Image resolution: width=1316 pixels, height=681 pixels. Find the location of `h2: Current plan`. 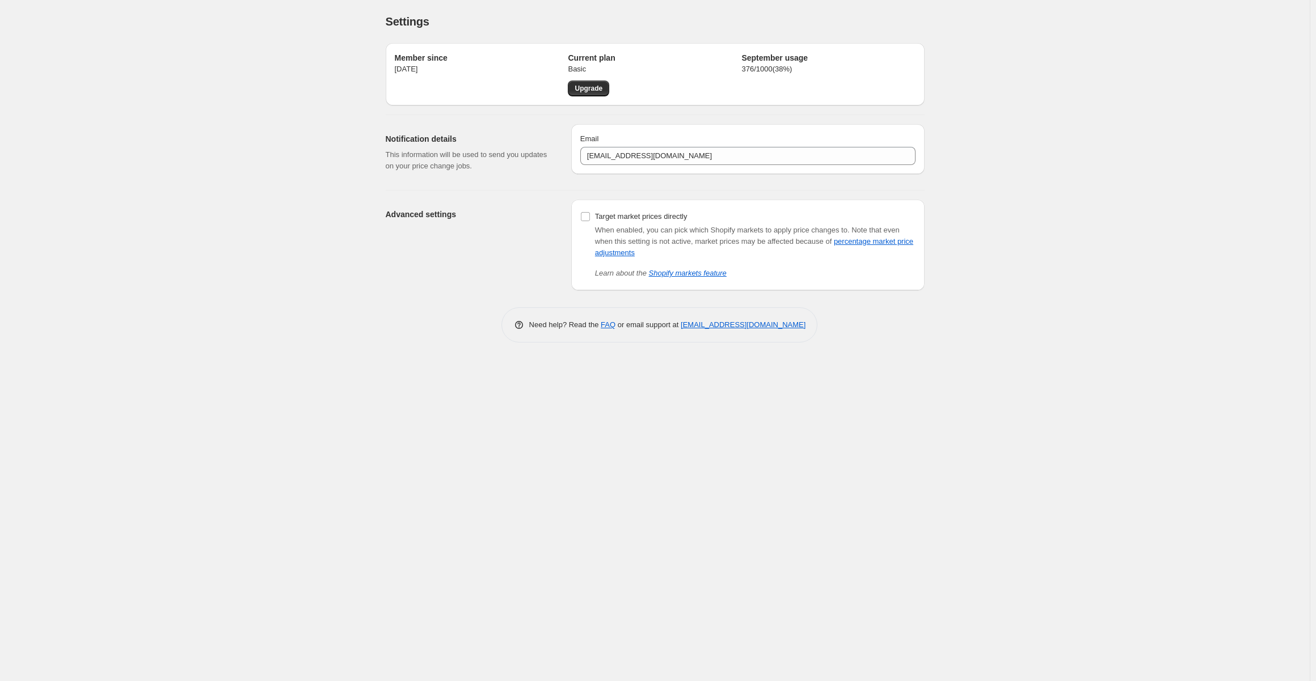

h2: Current plan is located at coordinates (655, 58).